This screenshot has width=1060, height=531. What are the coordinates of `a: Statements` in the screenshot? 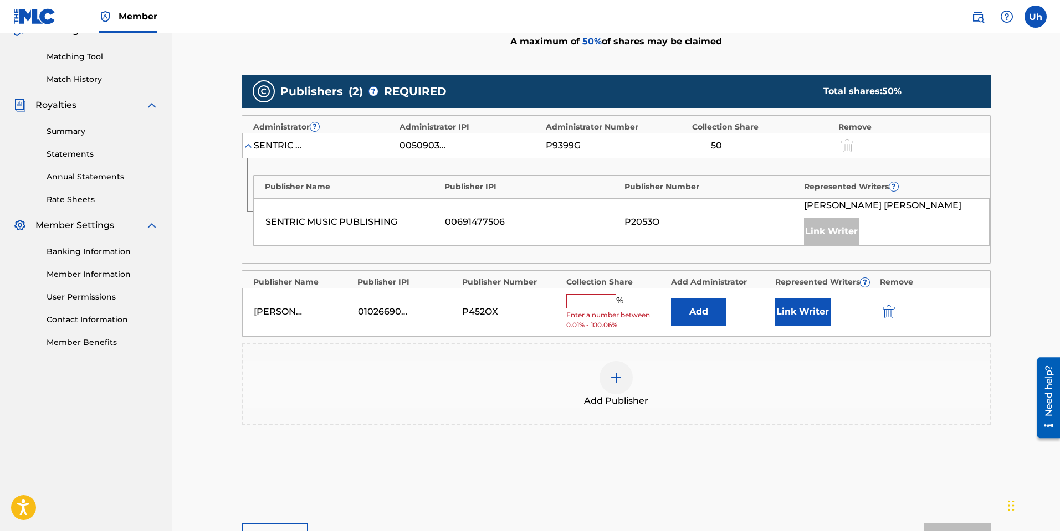 It's located at (102, 154).